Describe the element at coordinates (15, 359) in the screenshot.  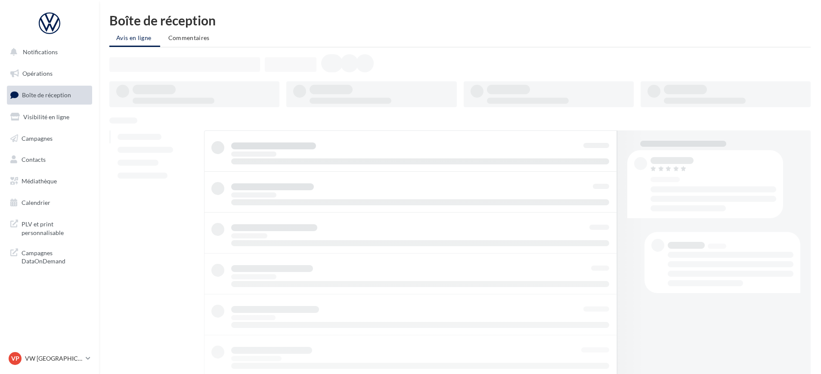
I see `span: VP` at that location.